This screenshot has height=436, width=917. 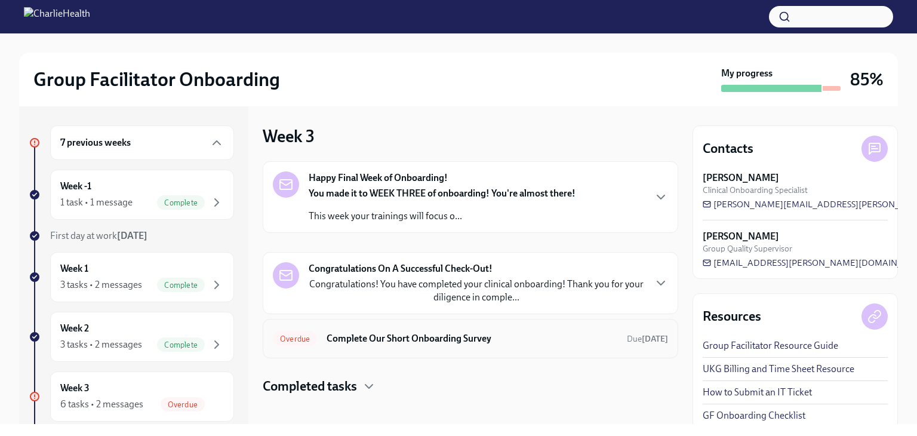 What do you see at coordinates (378, 178) in the screenshot?
I see `strong: Happy Final Week of Onboarding!` at bounding box center [378, 178].